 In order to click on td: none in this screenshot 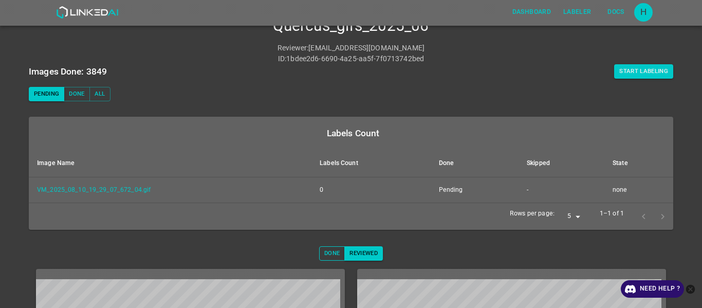, I will do `click(639, 190)`.